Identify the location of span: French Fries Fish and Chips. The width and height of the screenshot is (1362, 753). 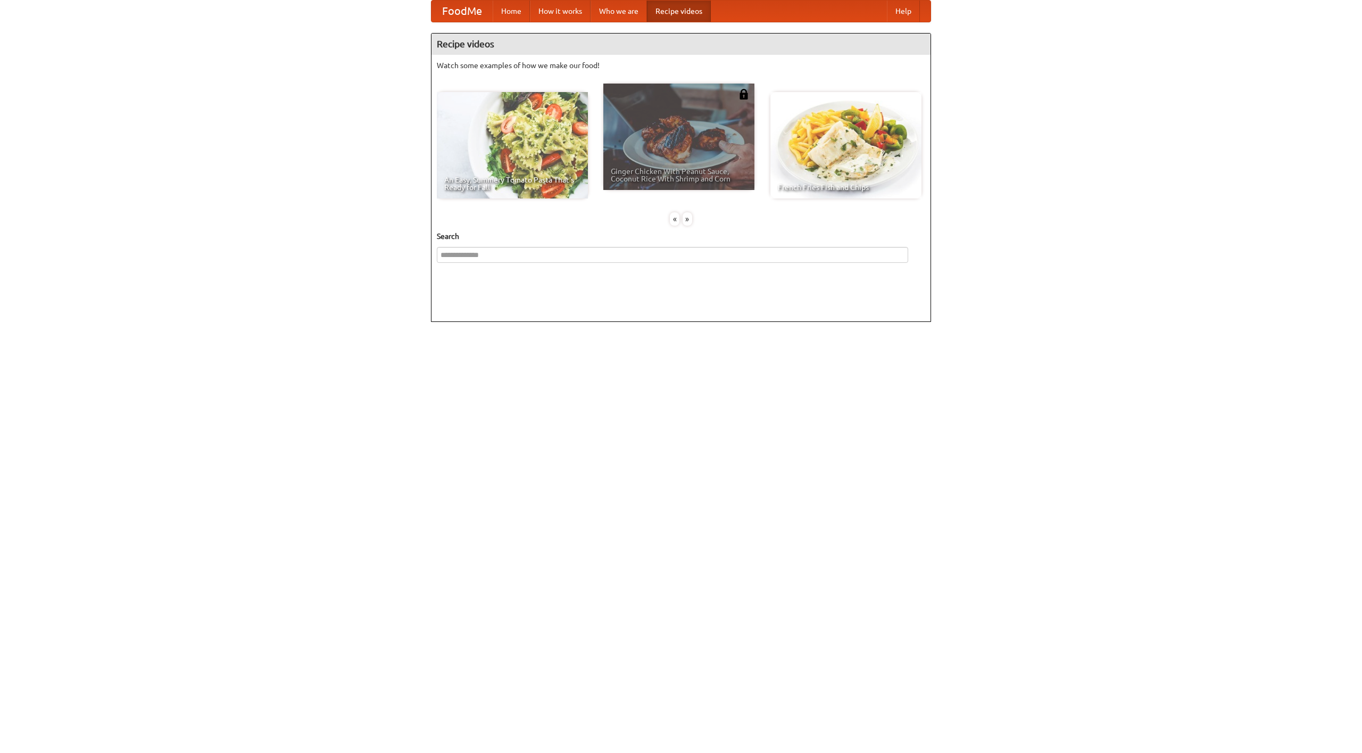
(846, 187).